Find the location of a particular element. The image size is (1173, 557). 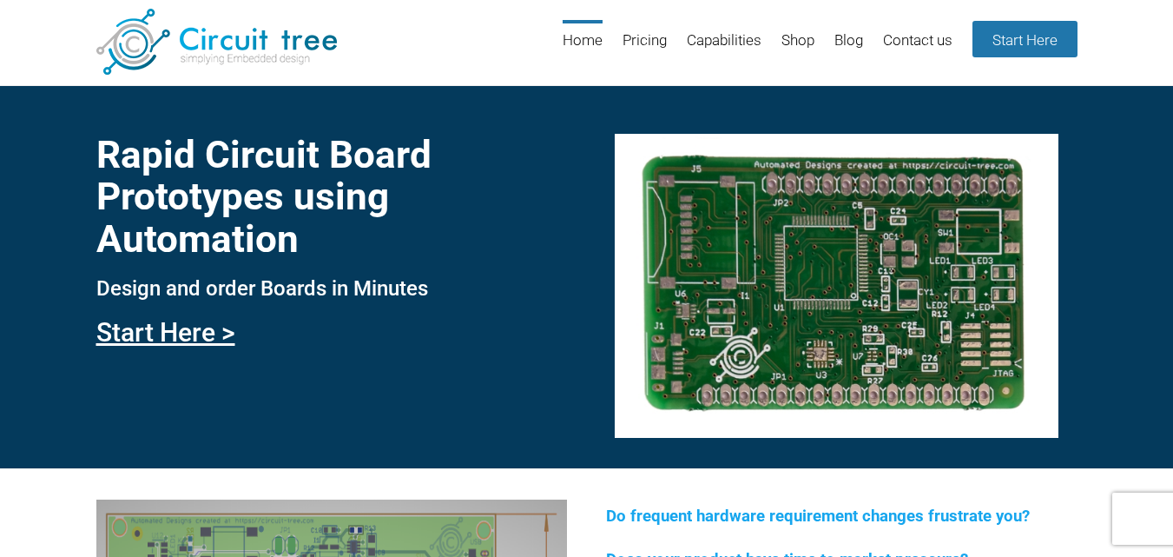

img: Circuit Tree is located at coordinates (216, 42).